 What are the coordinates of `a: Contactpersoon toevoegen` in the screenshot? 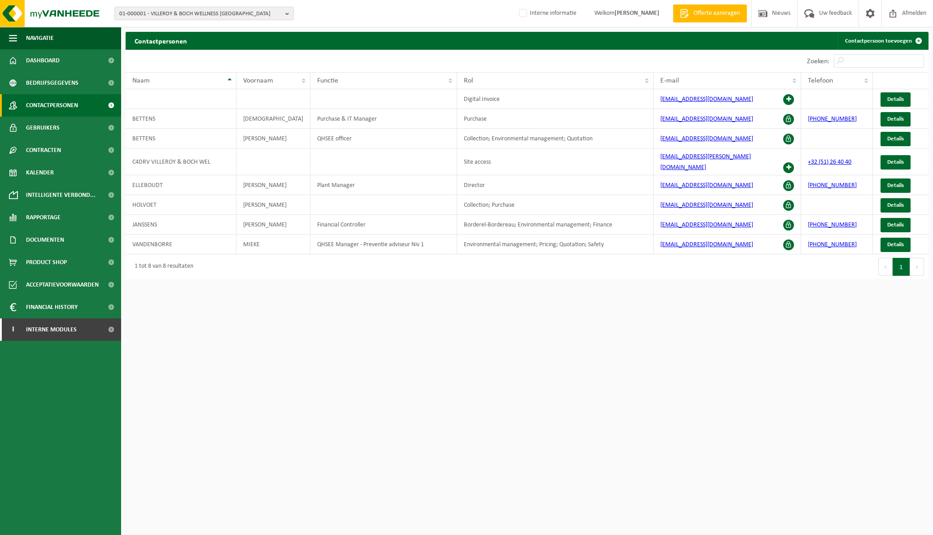 It's located at (883, 41).